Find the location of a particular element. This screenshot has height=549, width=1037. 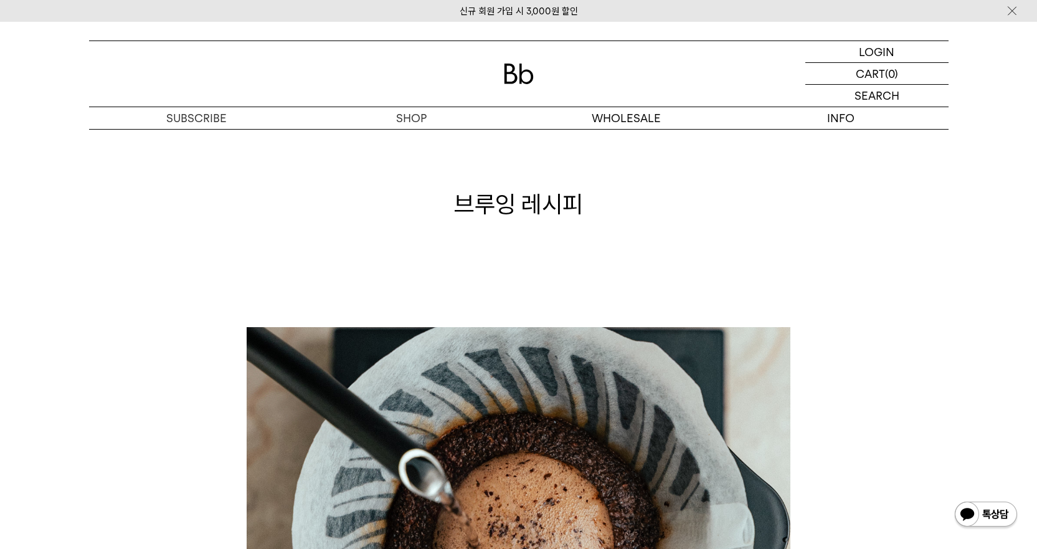

a: SHOP is located at coordinates (411, 118).